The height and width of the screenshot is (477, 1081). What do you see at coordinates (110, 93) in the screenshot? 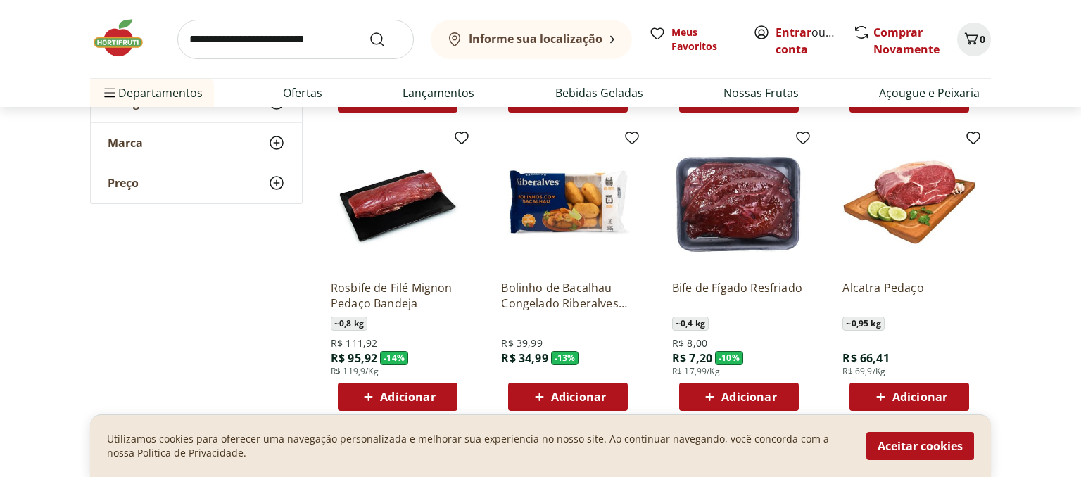
I see `button: Menu` at bounding box center [110, 93].